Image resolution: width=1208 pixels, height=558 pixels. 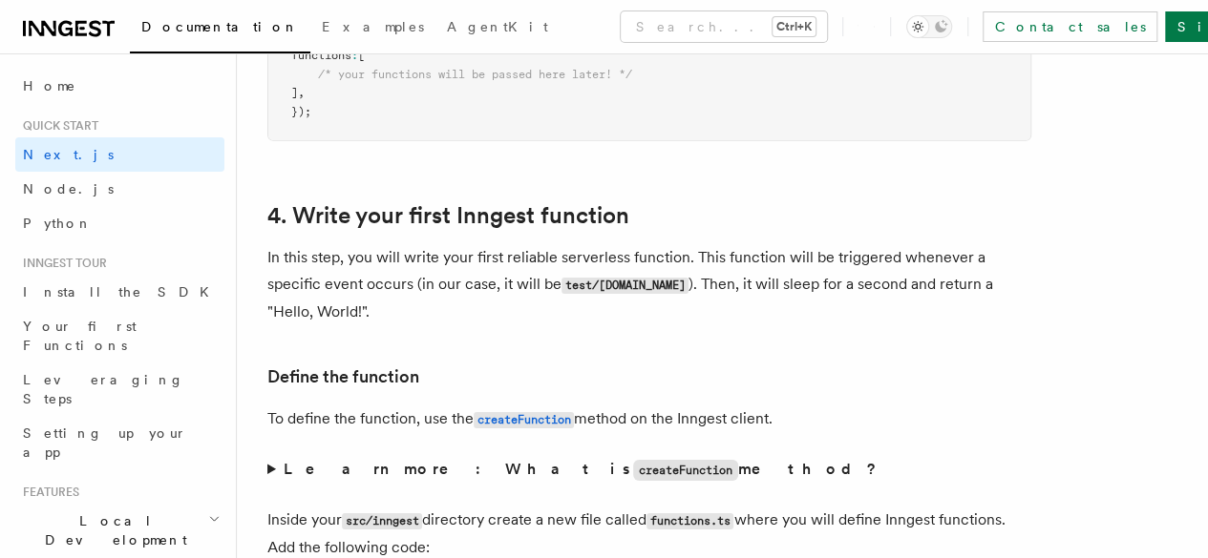 What do you see at coordinates (119, 443) in the screenshot?
I see `a: Setting up your app` at bounding box center [119, 443].